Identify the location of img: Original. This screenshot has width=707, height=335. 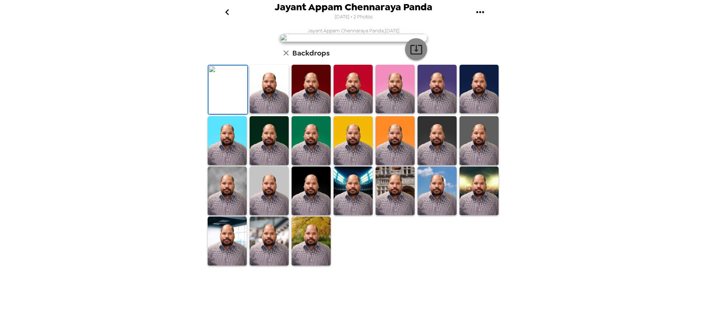
(228, 90).